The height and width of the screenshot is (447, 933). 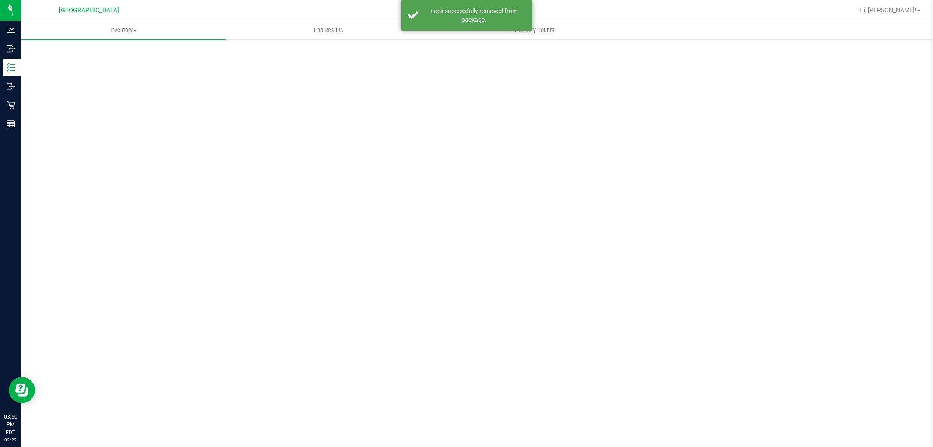 What do you see at coordinates (11, 49) in the screenshot?
I see `inline-svg: Inbound` at bounding box center [11, 49].